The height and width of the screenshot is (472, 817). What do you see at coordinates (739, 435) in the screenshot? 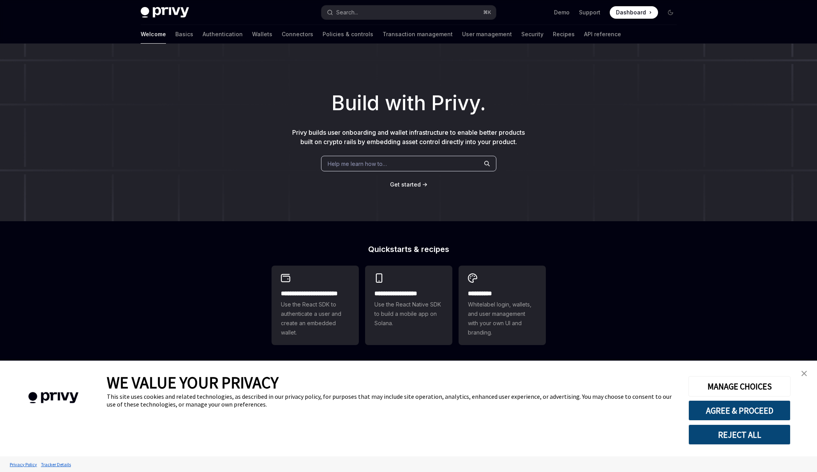
I see `button: REJECT ALL` at bounding box center [739, 435].